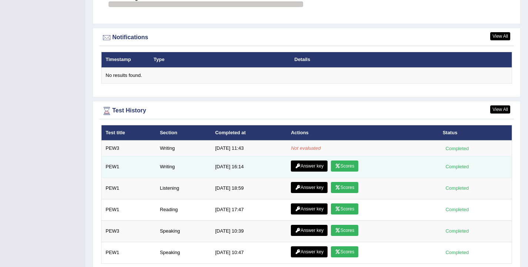 This screenshot has width=528, height=267. What do you see at coordinates (306, 111) in the screenshot?
I see `div: Test History` at bounding box center [306, 111].